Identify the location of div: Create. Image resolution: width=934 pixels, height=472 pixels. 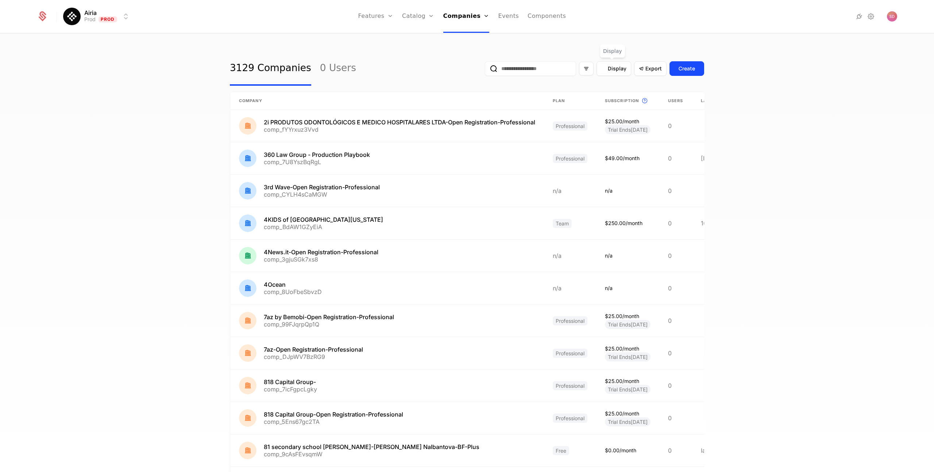
(687, 69).